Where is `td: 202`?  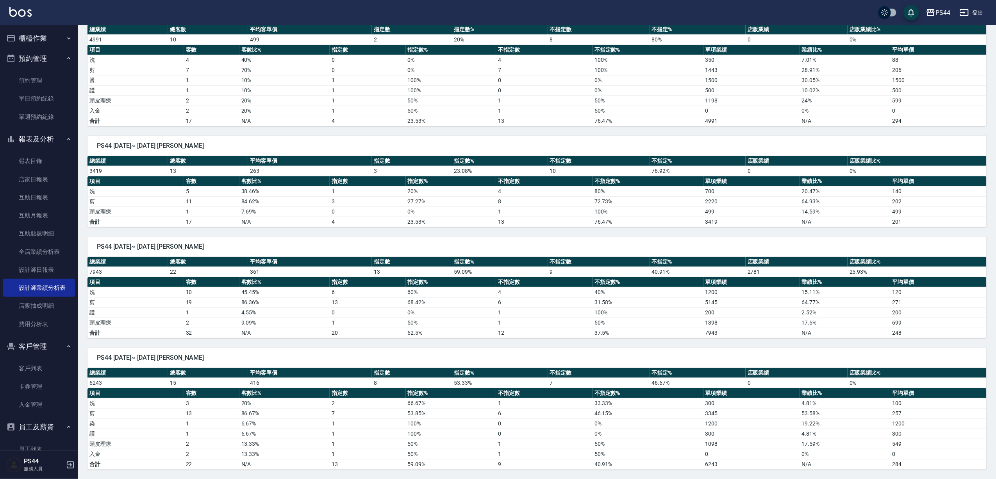
td: 202 is located at coordinates (939, 201).